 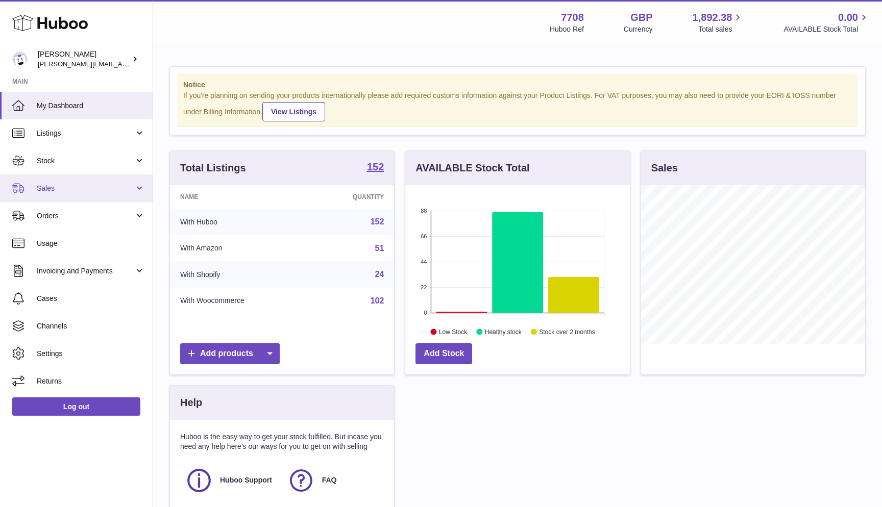 I want to click on a: Log out, so click(x=76, y=407).